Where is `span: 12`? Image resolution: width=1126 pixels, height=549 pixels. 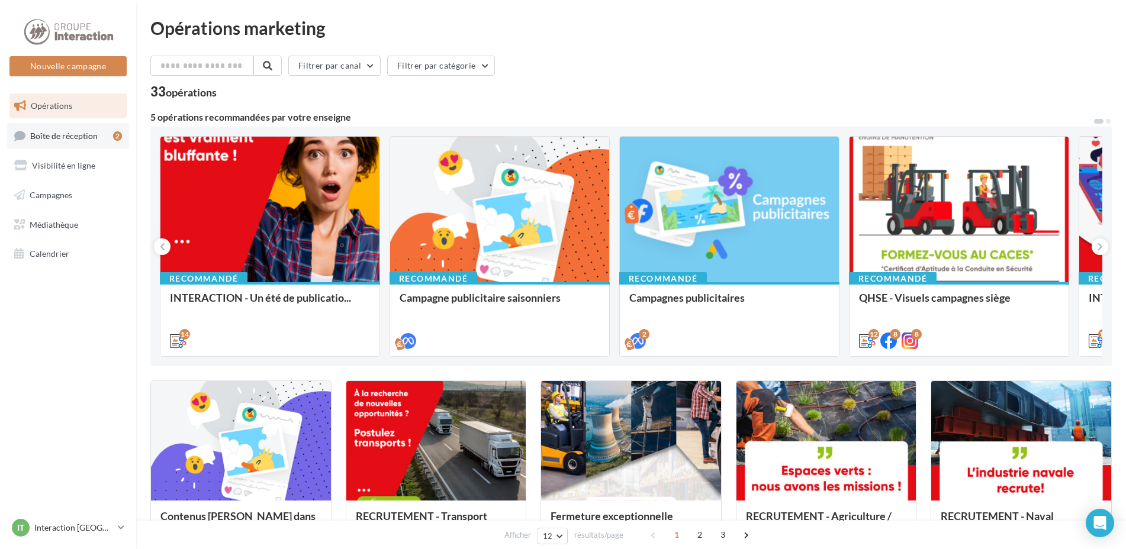 span: 12 is located at coordinates (548, 536).